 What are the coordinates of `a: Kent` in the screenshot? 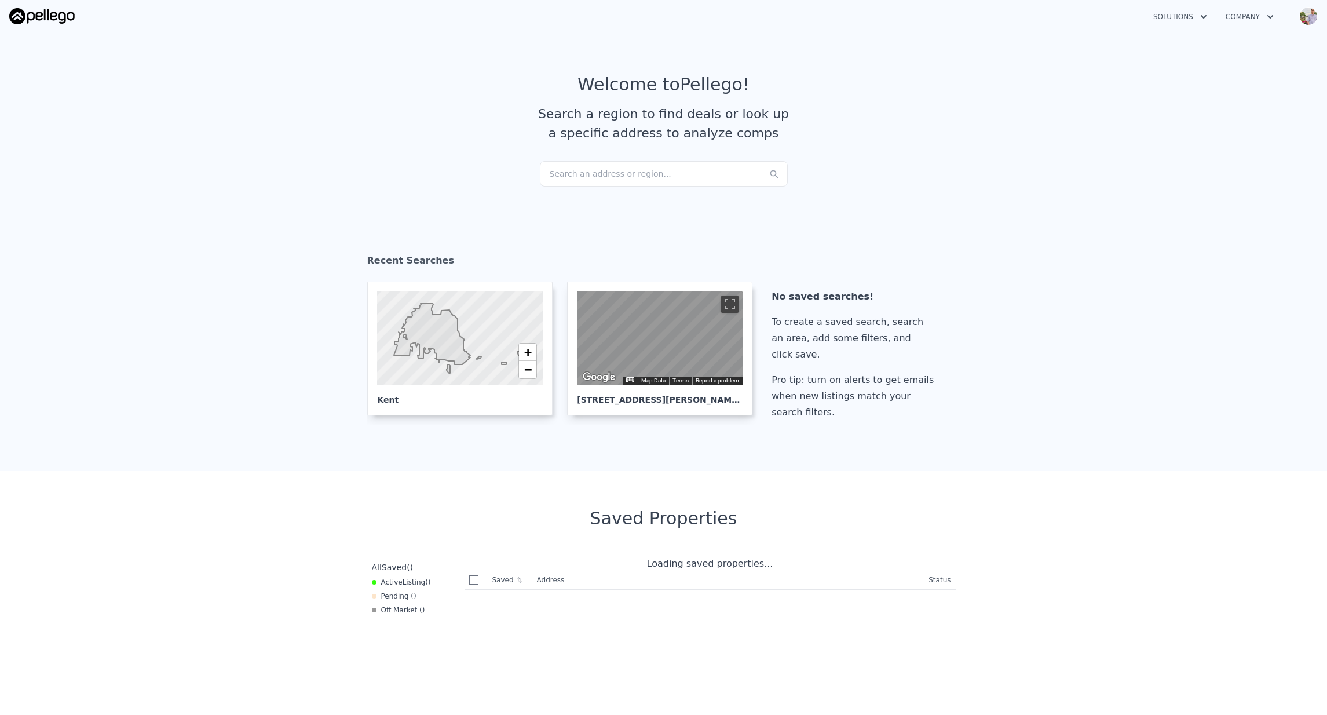 It's located at (465, 348).